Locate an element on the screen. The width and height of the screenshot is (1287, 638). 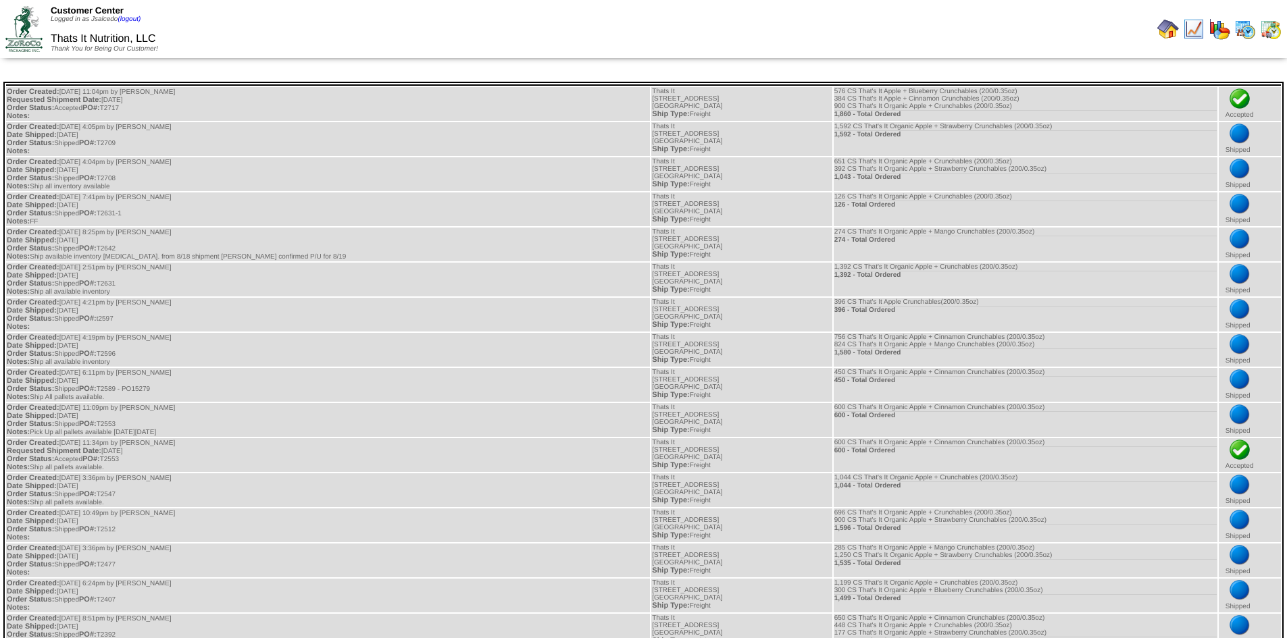
td: 1,044 CS That's It Organic Apple + Crunchables (200/0.35oz) is located at coordinates (1026, 491).